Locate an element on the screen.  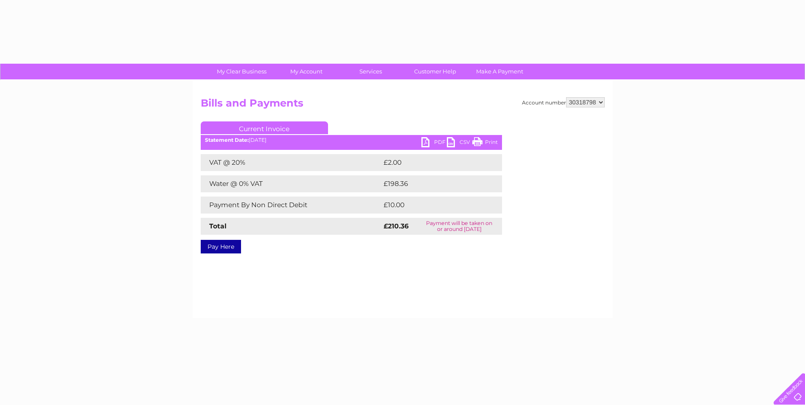
a: Current Invoice is located at coordinates (264, 128).